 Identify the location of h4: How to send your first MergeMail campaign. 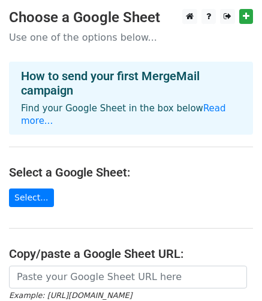
(131, 83).